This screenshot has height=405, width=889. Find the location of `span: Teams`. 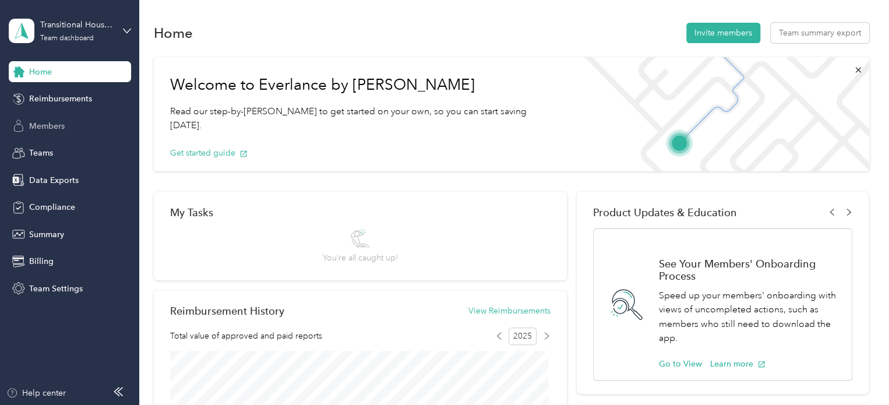

span: Teams is located at coordinates (41, 153).